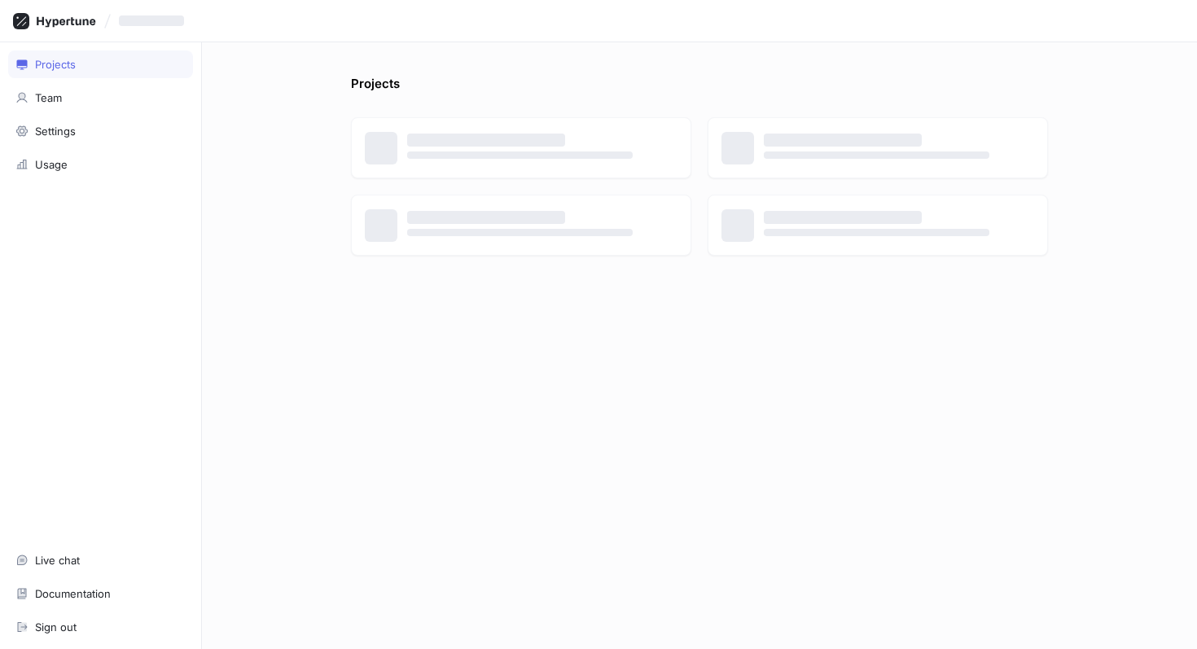 This screenshot has width=1197, height=649. I want to click on div: Team, so click(48, 98).